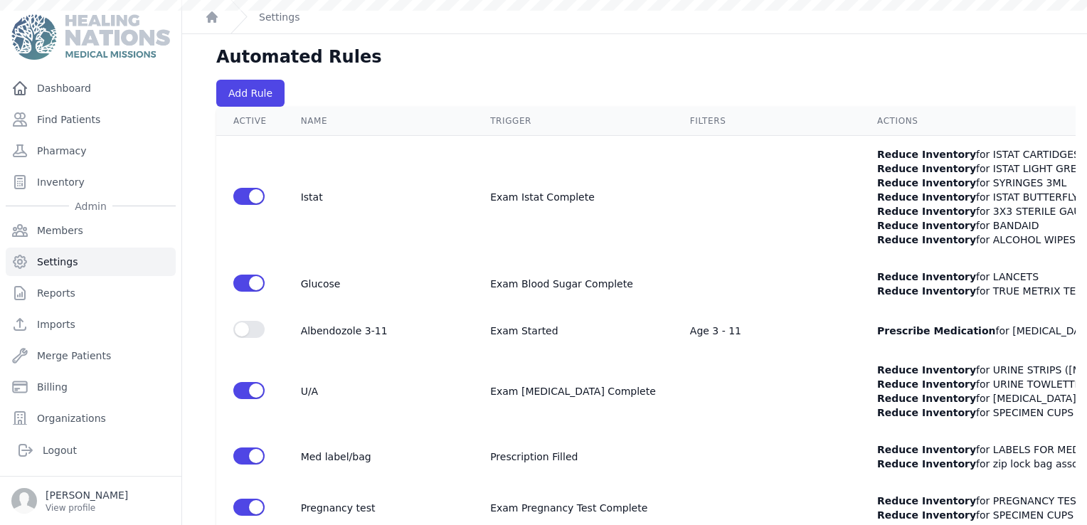  I want to click on a: Reports, so click(90, 293).